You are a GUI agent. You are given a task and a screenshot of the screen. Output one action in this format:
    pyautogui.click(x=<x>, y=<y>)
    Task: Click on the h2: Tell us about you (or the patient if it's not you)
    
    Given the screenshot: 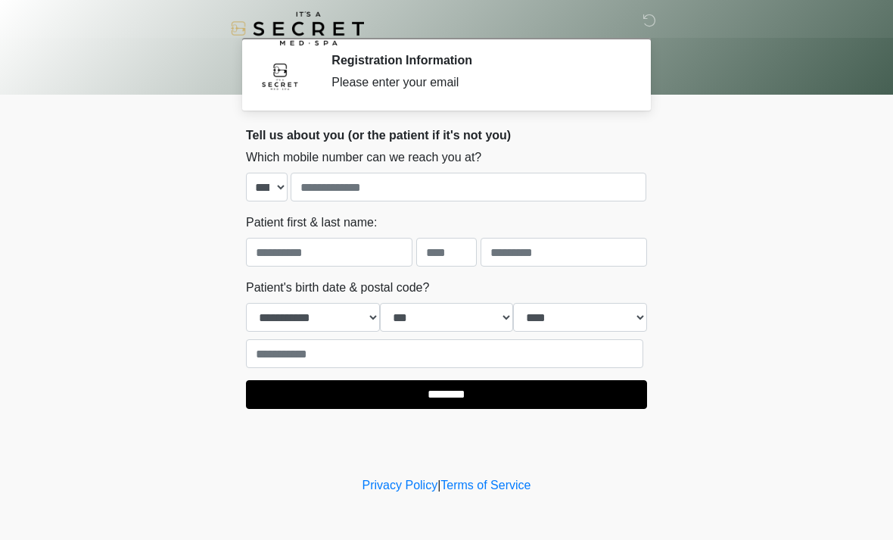 What is the action you would take?
    pyautogui.click(x=447, y=135)
    